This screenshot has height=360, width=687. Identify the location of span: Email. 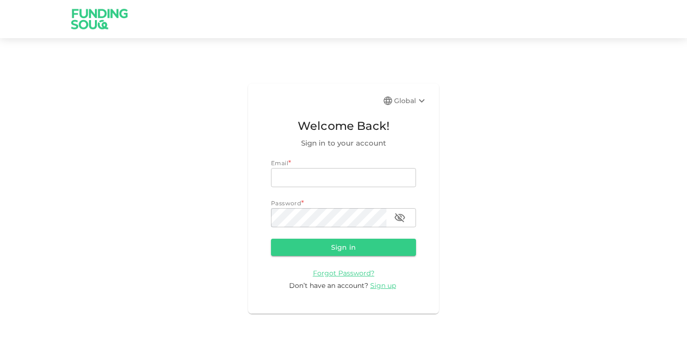
(280, 163).